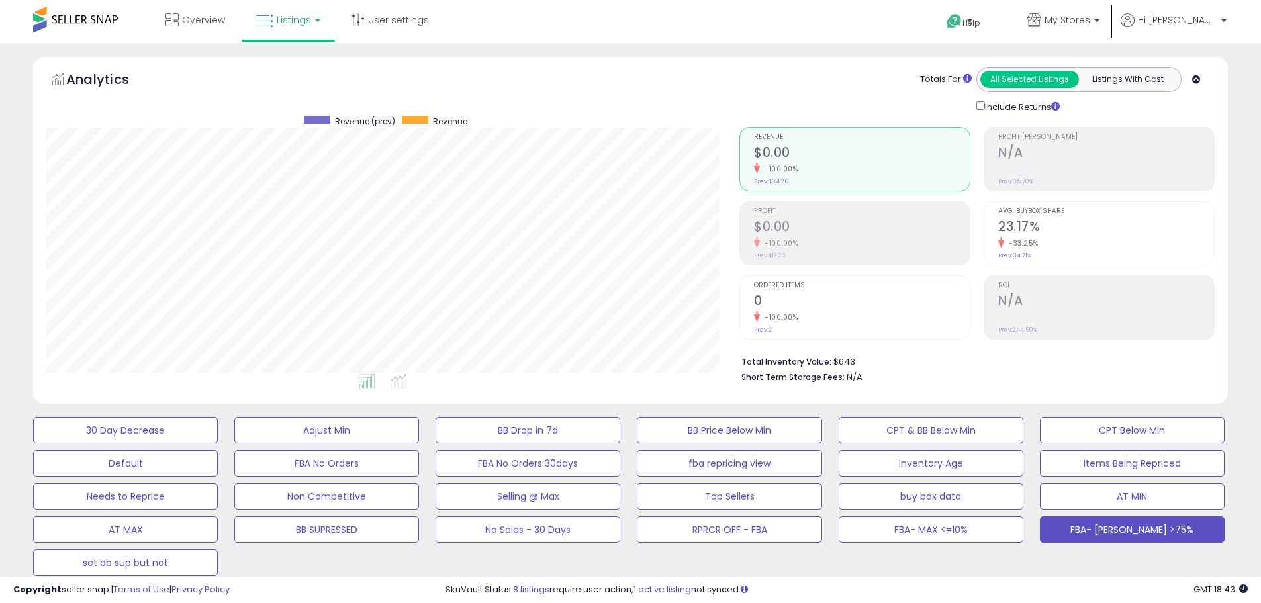  I want to click on button: CPT & BB Below Min, so click(930, 430).